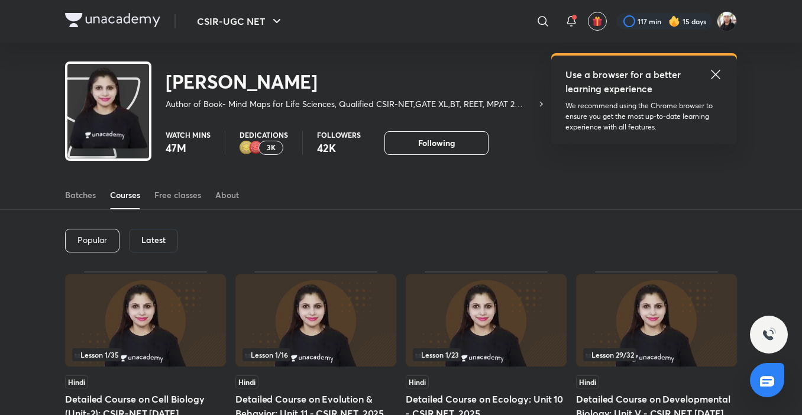  I want to click on span: Lesson 29 / 32, so click(610, 355).